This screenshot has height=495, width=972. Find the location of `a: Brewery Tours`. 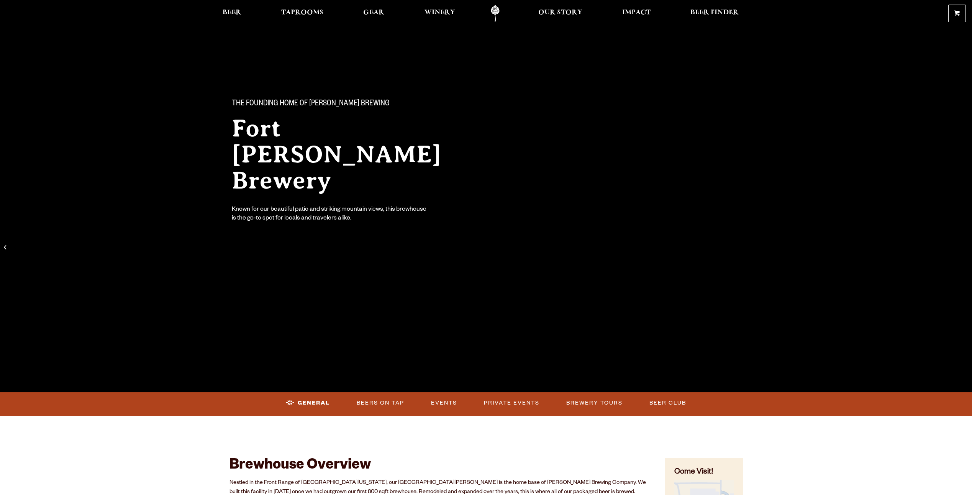

a: Brewery Tours is located at coordinates (594, 403).